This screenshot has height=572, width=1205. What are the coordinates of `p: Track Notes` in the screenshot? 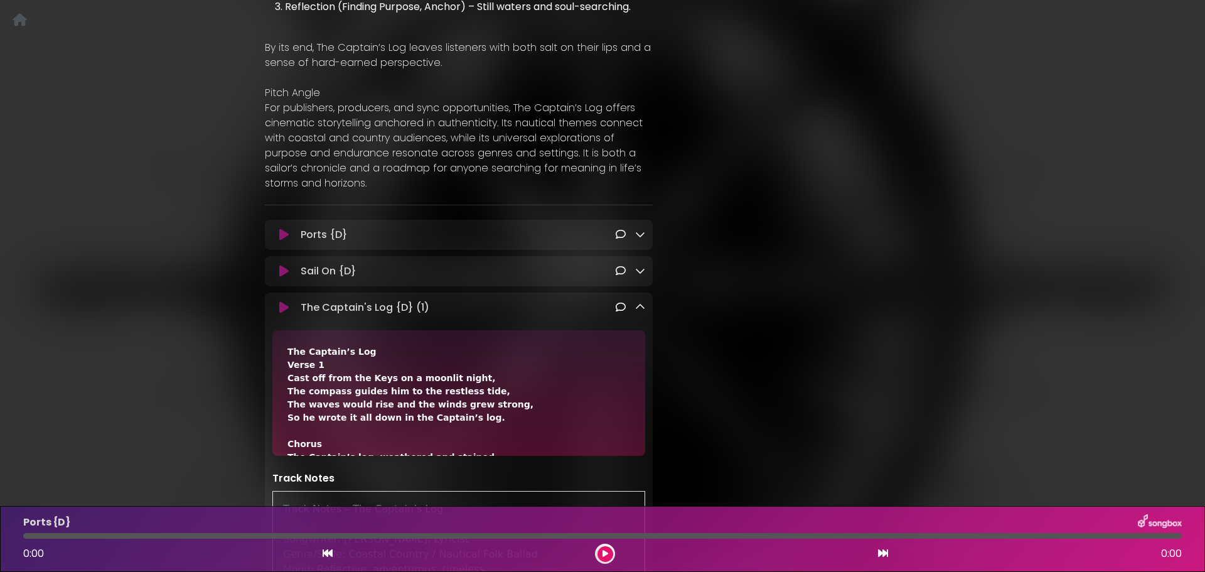 It's located at (459, 478).